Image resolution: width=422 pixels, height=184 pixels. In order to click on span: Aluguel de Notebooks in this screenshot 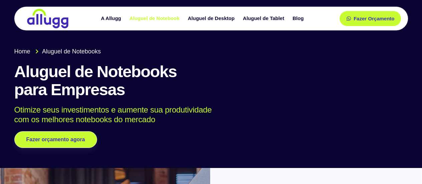, I will do `click(70, 51)`.